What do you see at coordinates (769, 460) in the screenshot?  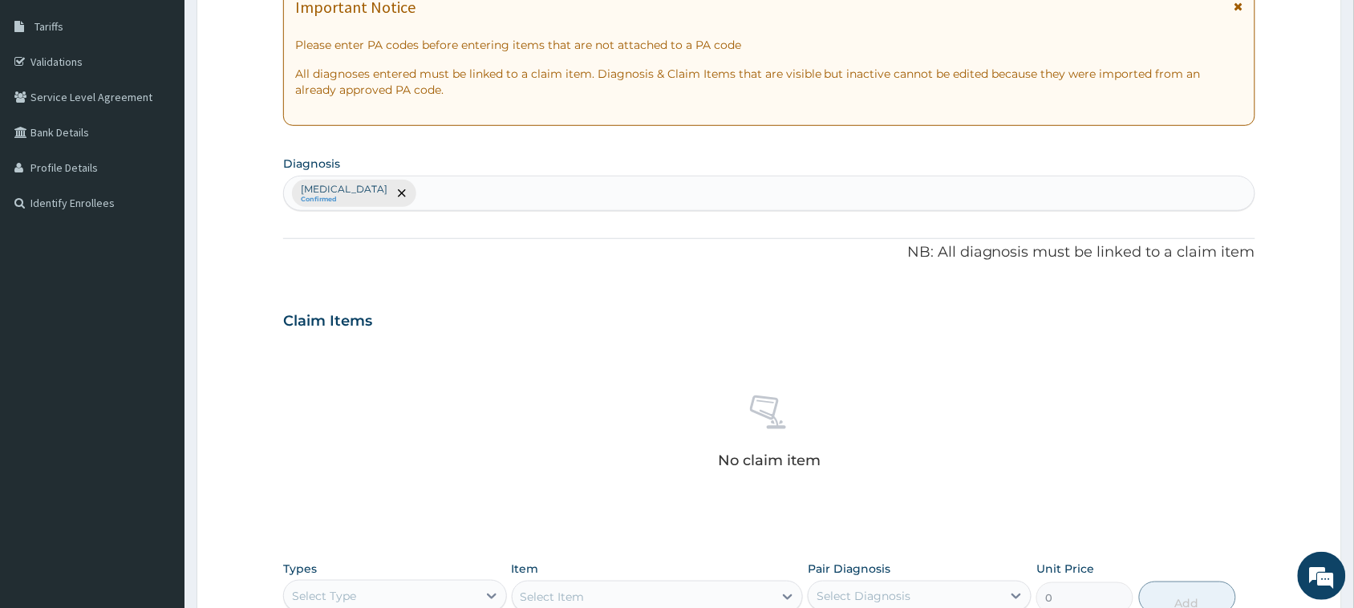 I see `p: No claim item` at bounding box center [769, 460].